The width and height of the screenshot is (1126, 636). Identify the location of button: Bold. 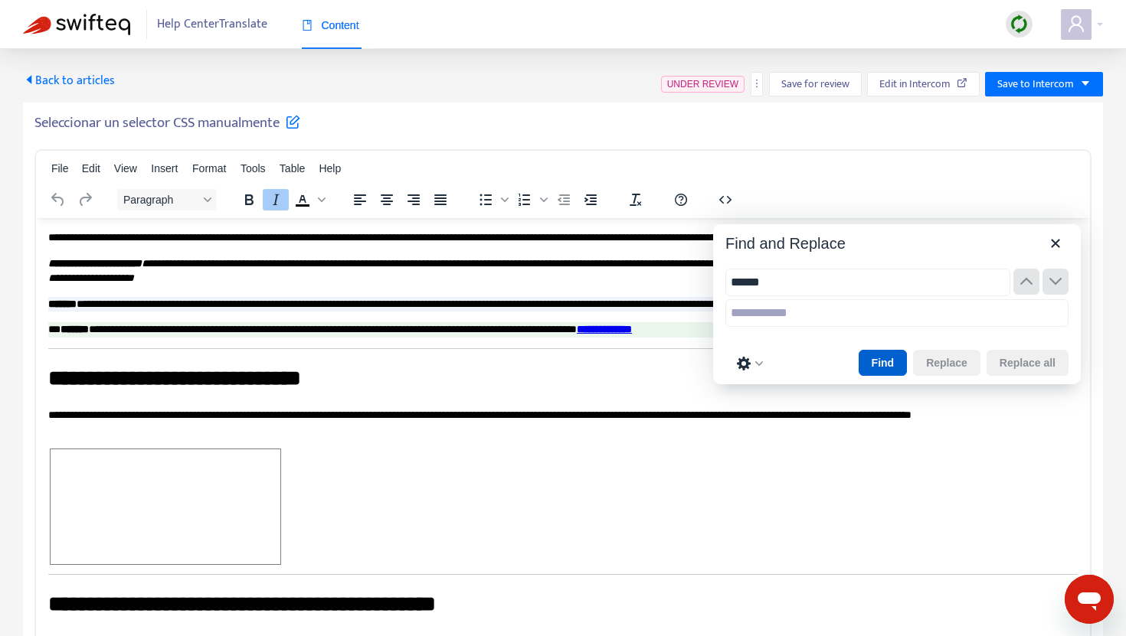
(249, 200).